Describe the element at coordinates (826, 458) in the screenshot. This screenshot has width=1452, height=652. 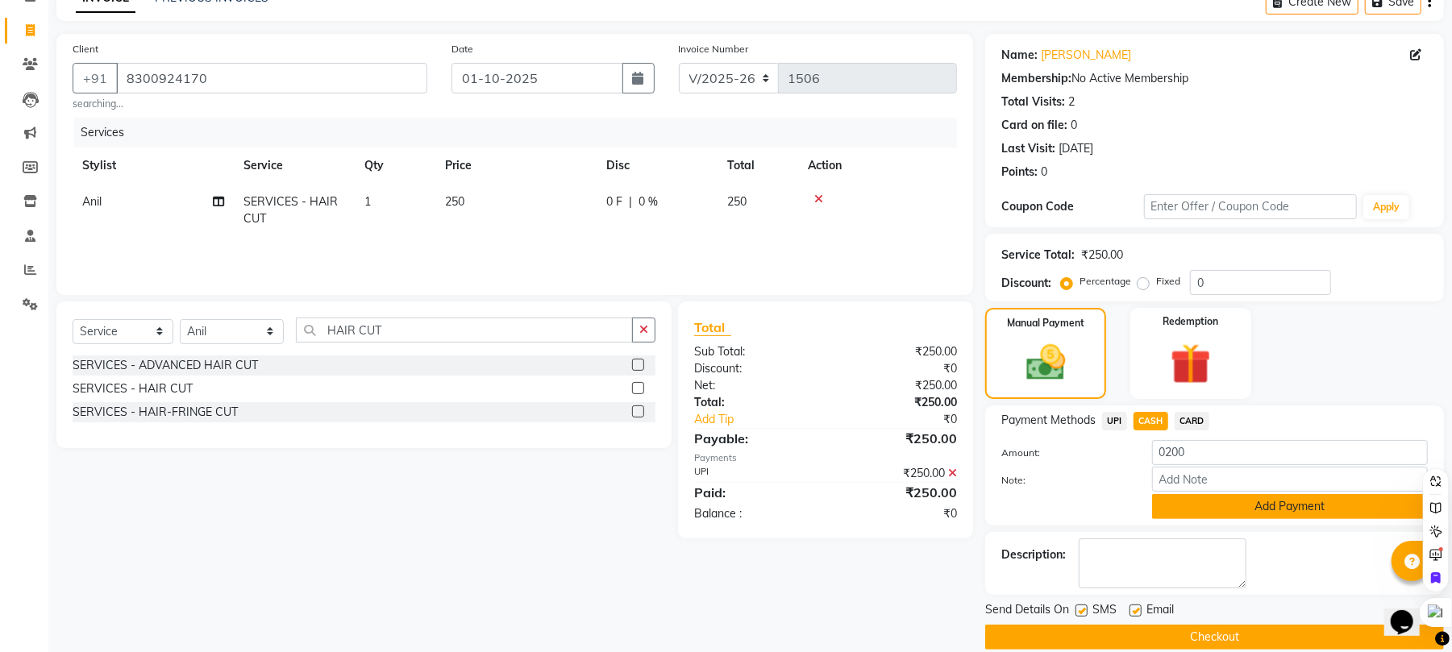
I see `div: Payments` at that location.